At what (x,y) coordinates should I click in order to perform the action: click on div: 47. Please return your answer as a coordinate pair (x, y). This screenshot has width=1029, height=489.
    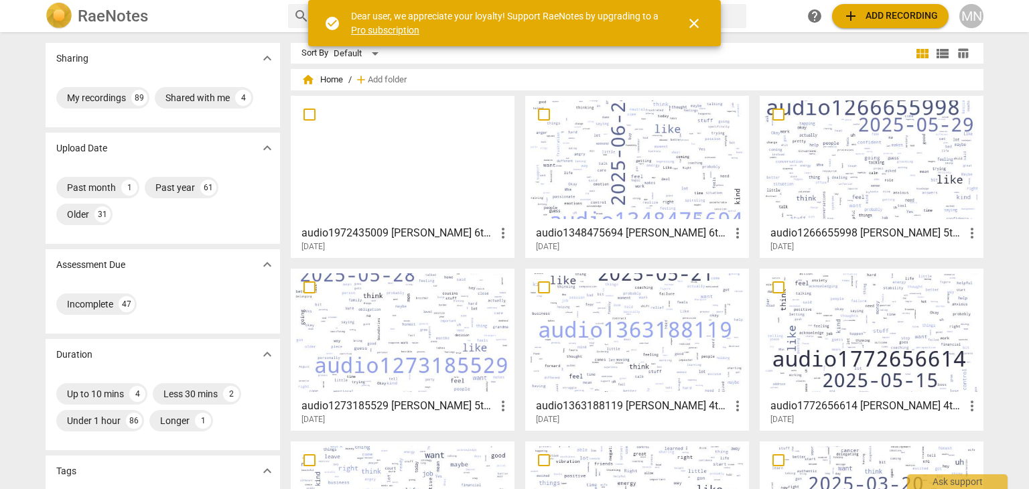
    Looking at the image, I should click on (127, 304).